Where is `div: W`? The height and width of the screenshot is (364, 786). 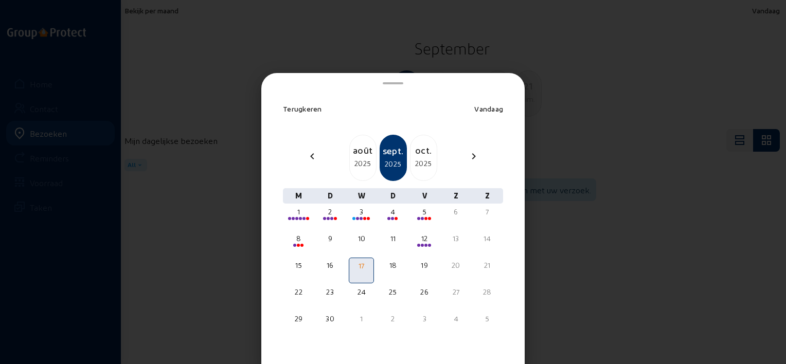 div: W is located at coordinates (361, 196).